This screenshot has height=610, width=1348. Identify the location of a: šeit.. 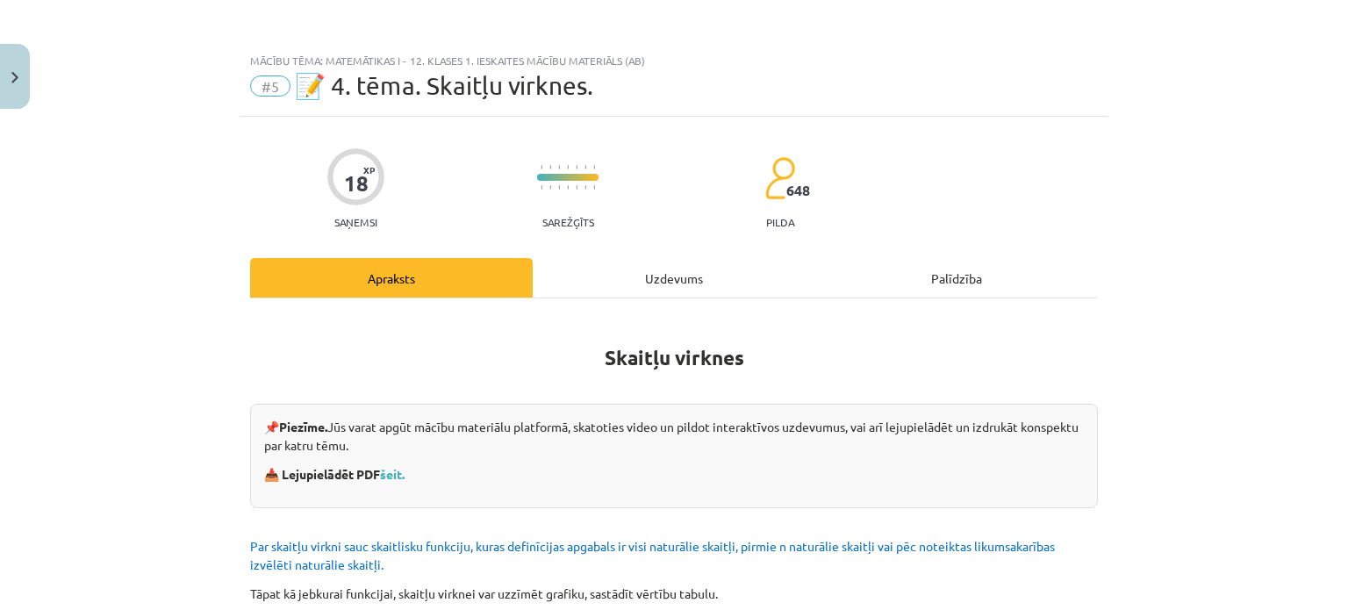
(392, 474).